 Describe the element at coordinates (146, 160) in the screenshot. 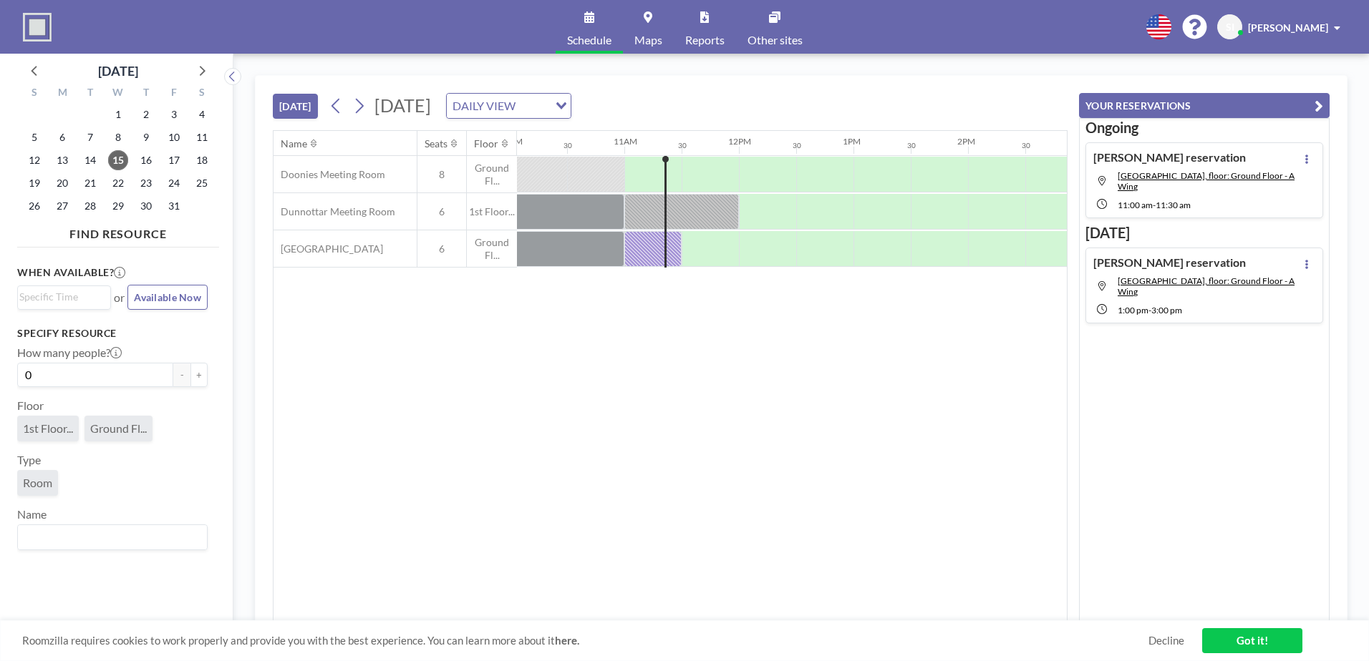

I see `span: Thursday, October 16, 2025` at that location.